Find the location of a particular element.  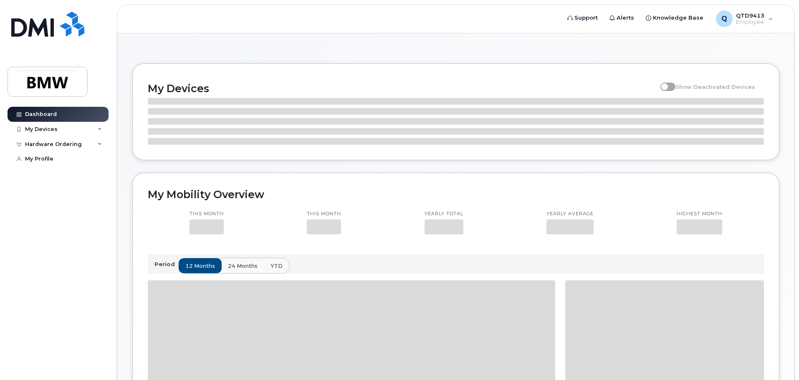

p: Yearly average is located at coordinates (570, 214).